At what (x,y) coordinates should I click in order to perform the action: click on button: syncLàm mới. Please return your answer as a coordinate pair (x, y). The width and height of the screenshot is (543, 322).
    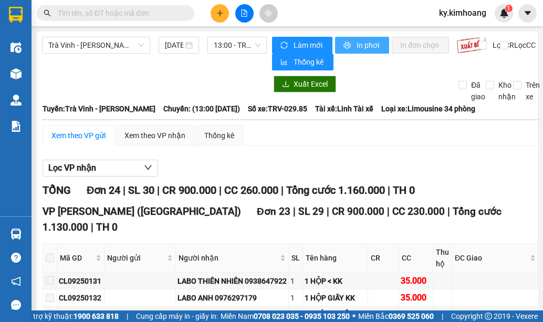
    Looking at the image, I should click on (302, 45).